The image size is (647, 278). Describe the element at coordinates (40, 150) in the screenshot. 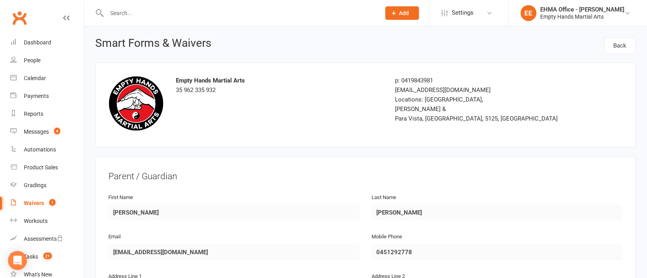

I see `div: Automations` at that location.